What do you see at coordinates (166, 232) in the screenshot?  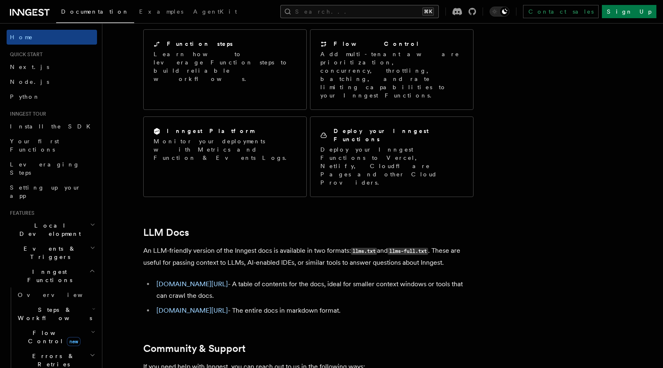 I see `a: LLM Docs` at bounding box center [166, 232].